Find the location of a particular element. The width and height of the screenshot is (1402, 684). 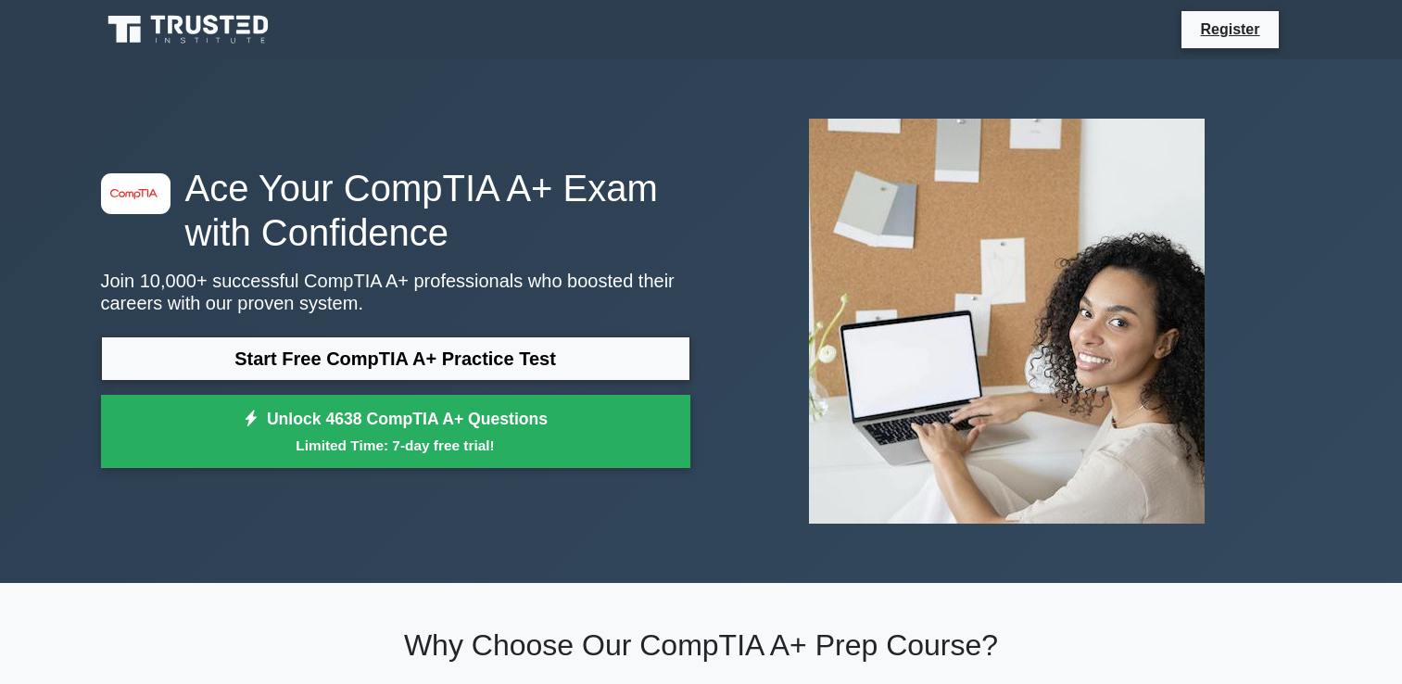

a: Unlock 4638 CompTIA A+ QuestionsLimited Time: 7-day free trial! is located at coordinates (396, 432).